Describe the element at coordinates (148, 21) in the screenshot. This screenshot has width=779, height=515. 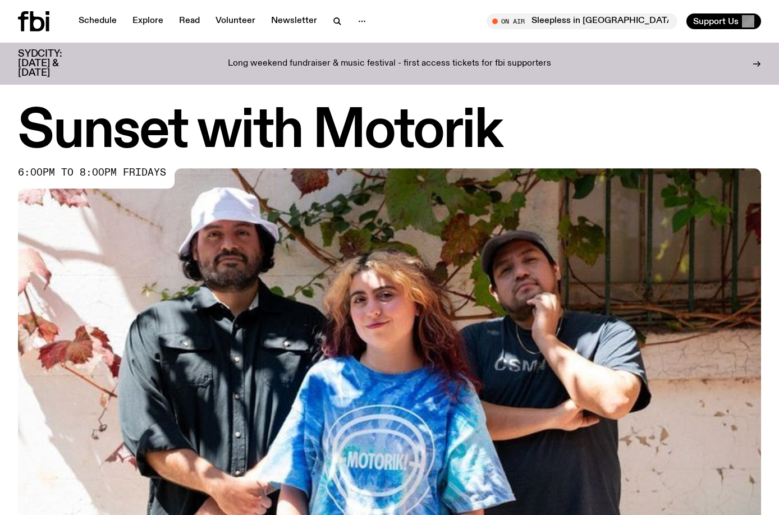
I see `a: Explore` at that location.